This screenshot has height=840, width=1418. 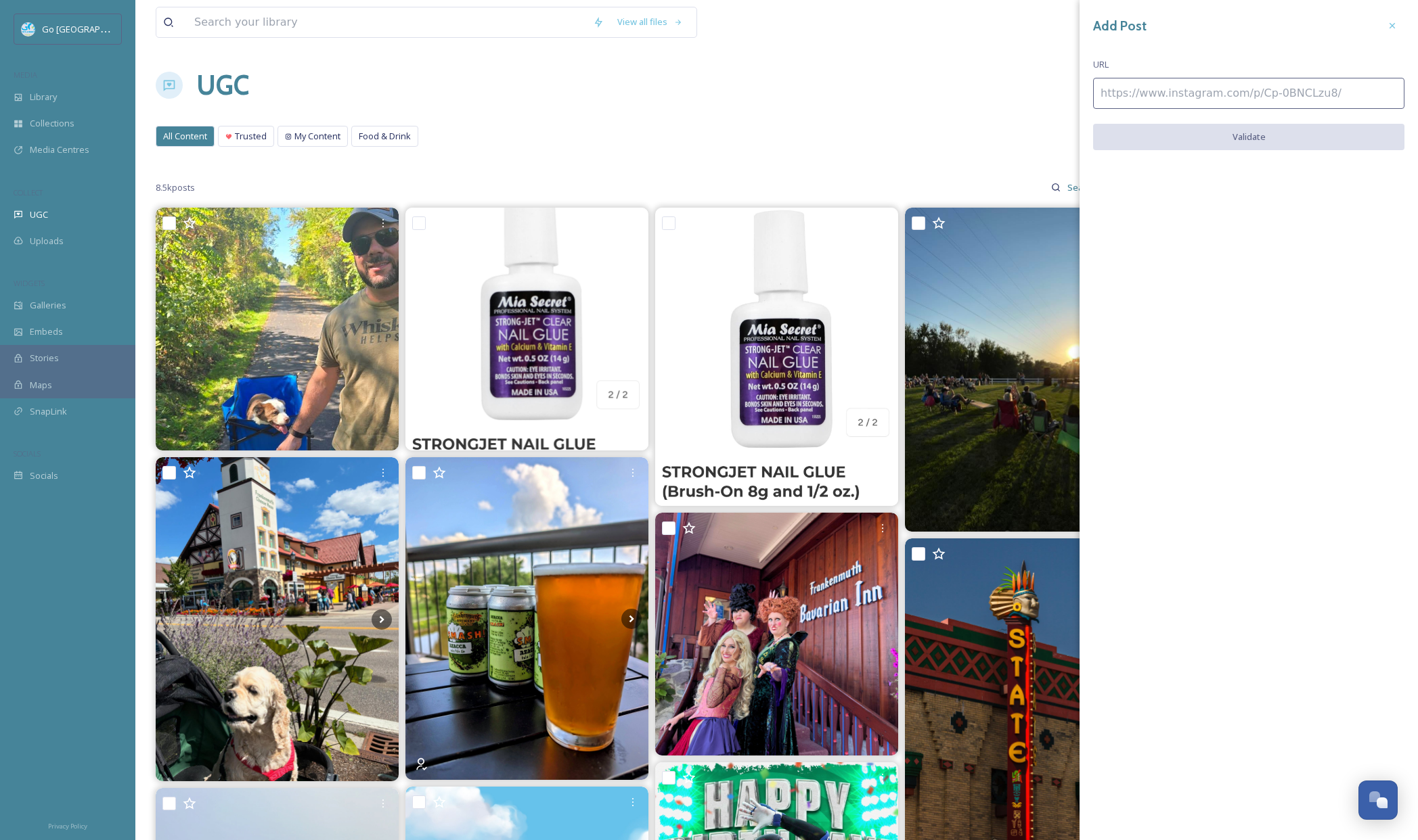 I want to click on span: WIDGETS, so click(x=29, y=283).